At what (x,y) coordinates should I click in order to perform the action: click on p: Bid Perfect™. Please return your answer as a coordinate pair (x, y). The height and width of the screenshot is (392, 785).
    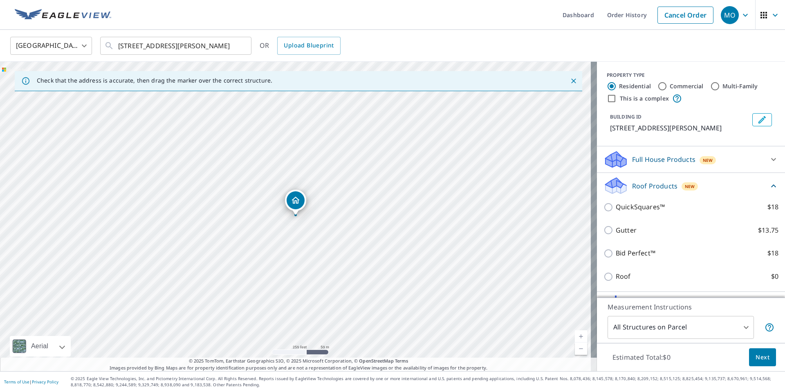
    Looking at the image, I should click on (635, 253).